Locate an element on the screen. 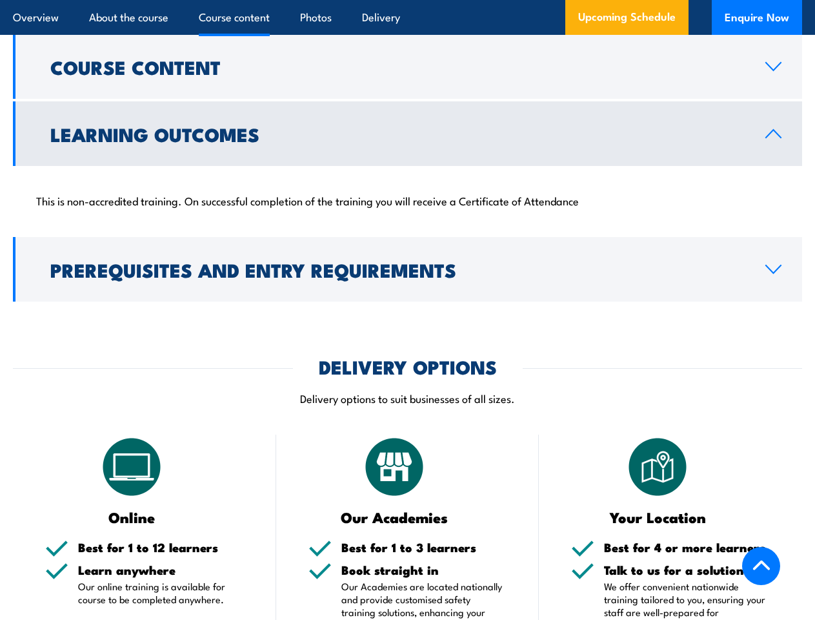 The height and width of the screenshot is (620, 815). h5: Talk to us for a solution is located at coordinates (687, 569).